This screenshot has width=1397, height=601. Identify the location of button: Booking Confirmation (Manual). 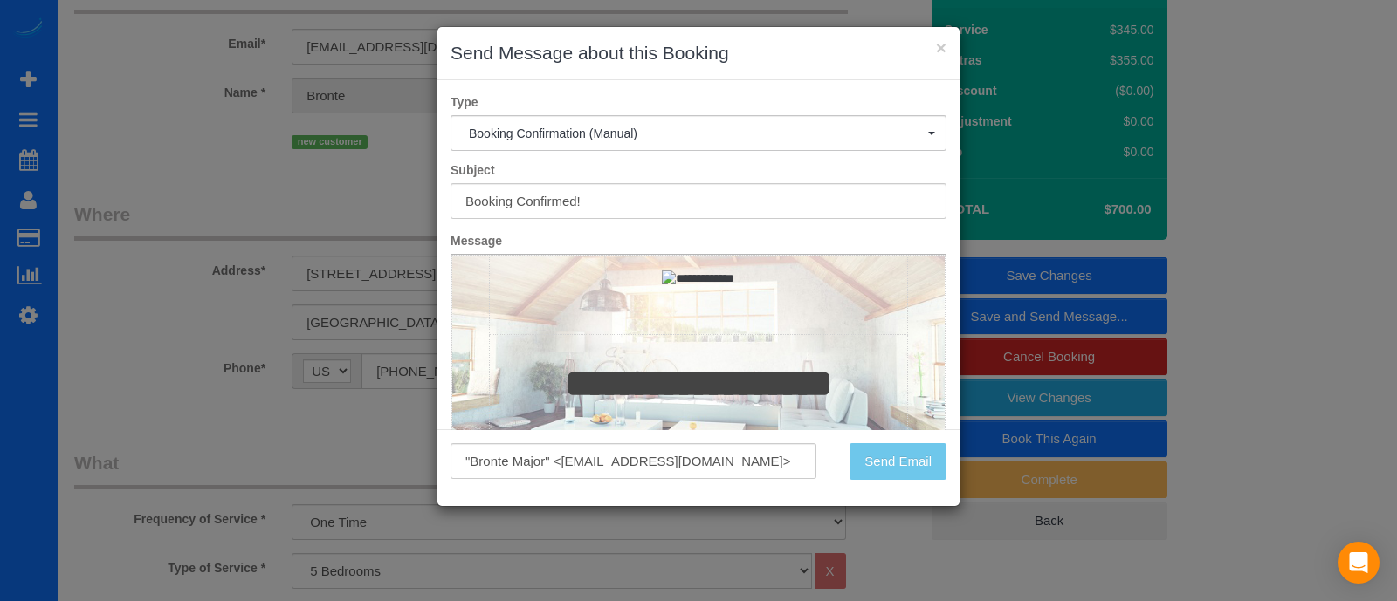
(698, 133).